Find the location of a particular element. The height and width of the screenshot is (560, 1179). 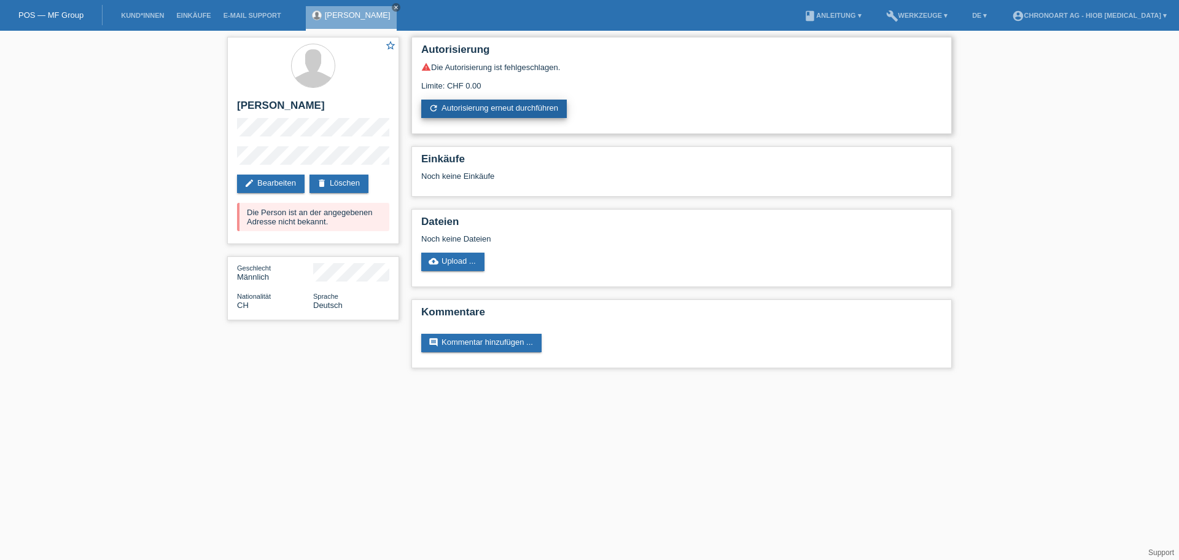

a: commentKommentar hinzufügen ... is located at coordinates (482, 343).